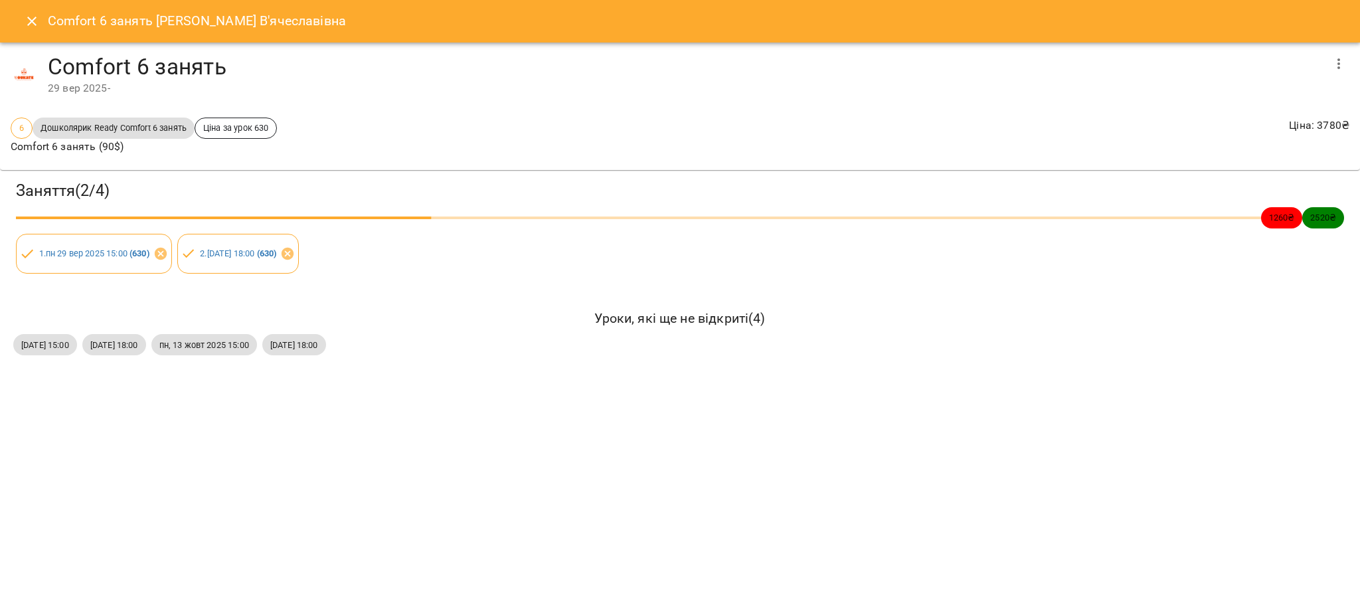 This screenshot has width=1360, height=615. I want to click on span: 6, so click(21, 128).